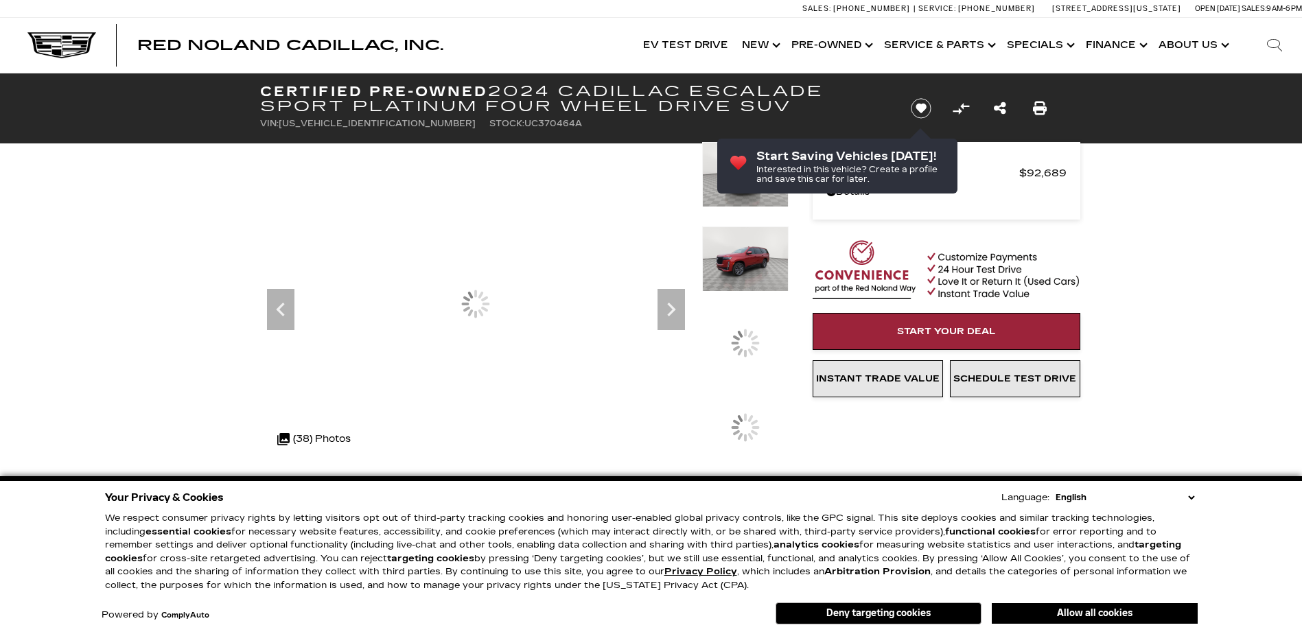 The height and width of the screenshot is (634, 1302). What do you see at coordinates (879, 614) in the screenshot?
I see `button: Deny targeting cookies` at bounding box center [879, 614].